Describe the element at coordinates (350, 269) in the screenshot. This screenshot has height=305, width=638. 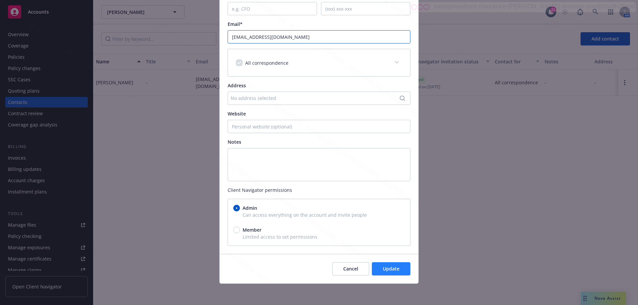
I see `button: Cancel` at that location.